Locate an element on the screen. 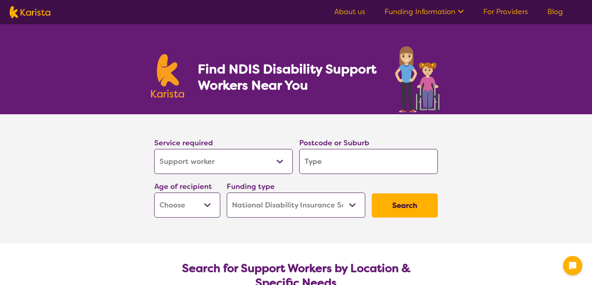 Image resolution: width=592 pixels, height=285 pixels. button: Search is located at coordinates (405, 205).